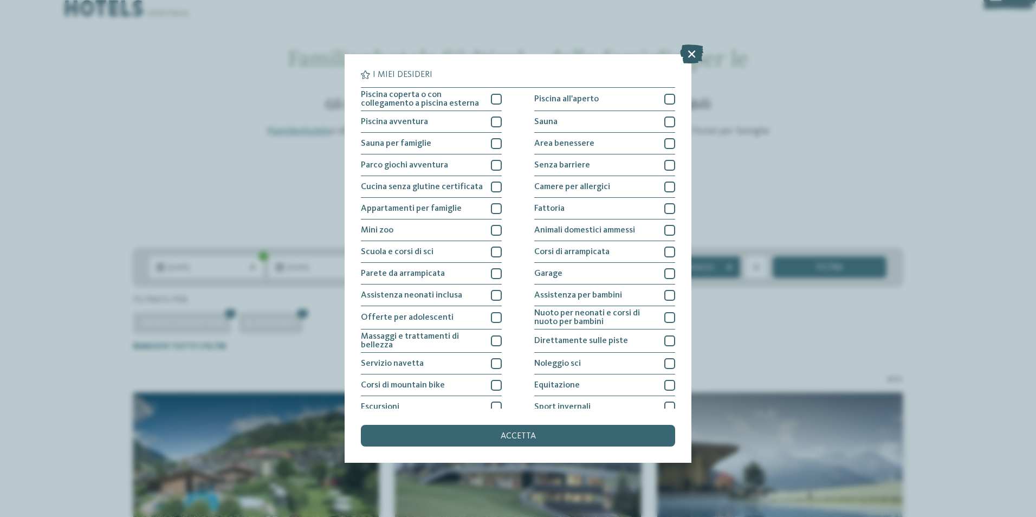  I want to click on span: Appartamenti per famiglie, so click(411, 209).